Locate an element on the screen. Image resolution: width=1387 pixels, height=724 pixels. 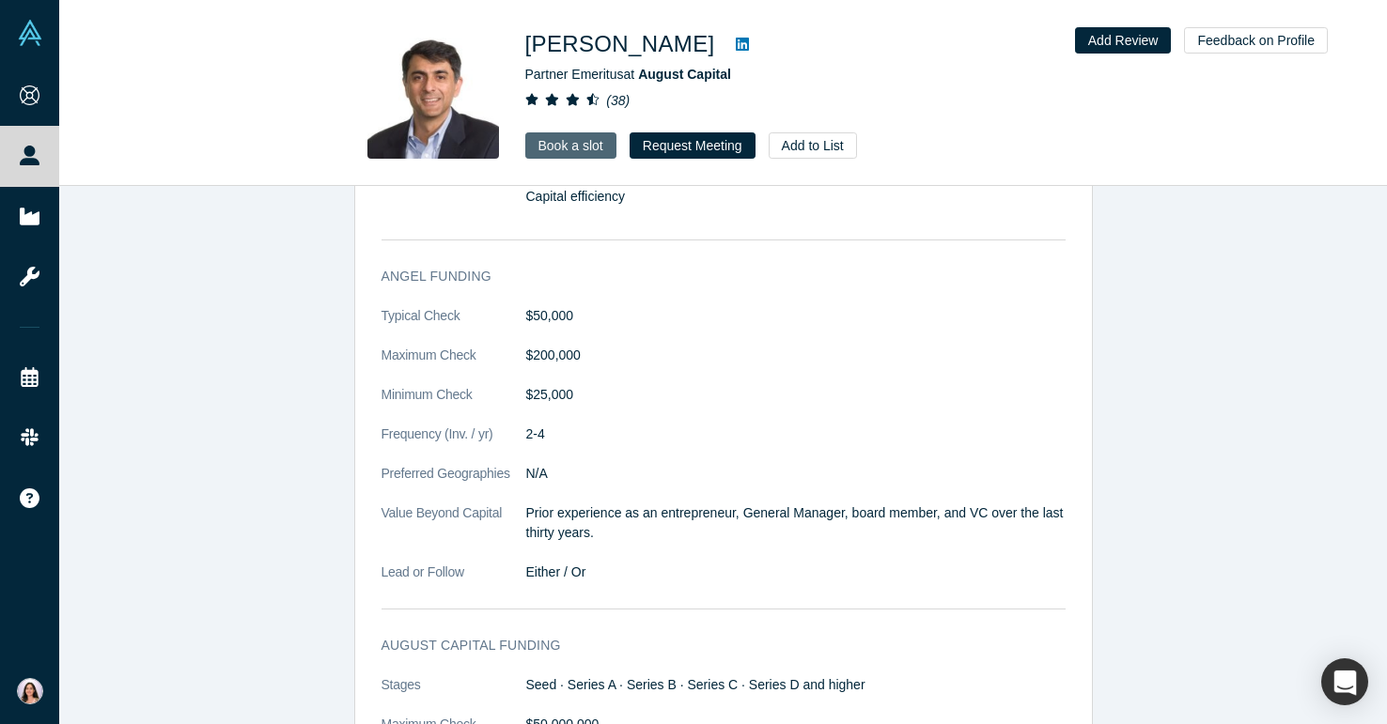
dd: $50,000 is located at coordinates (796, 316).